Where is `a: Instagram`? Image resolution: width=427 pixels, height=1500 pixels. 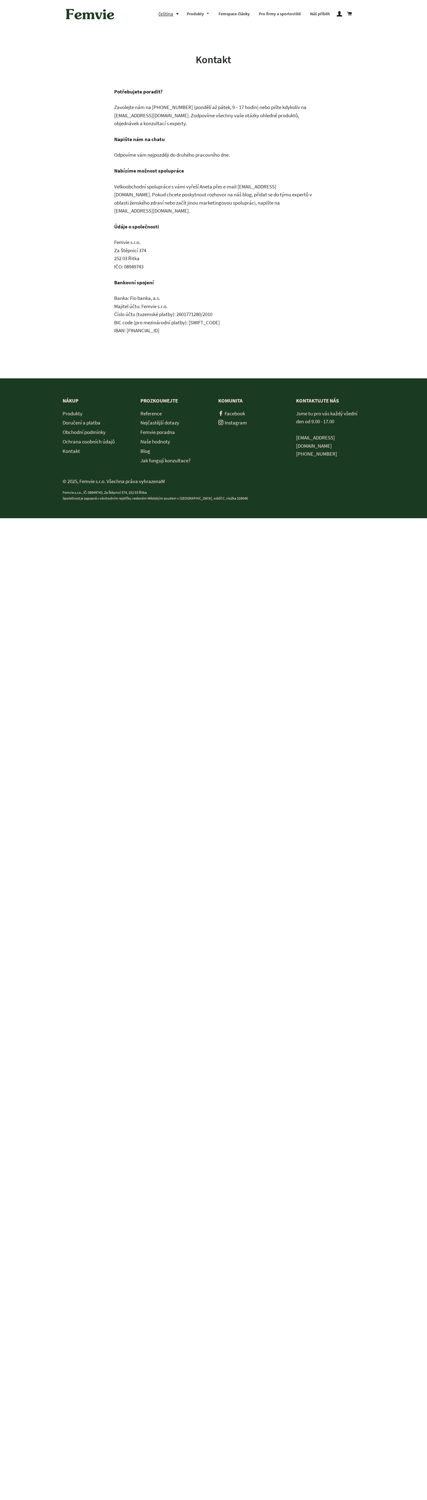 a: Instagram is located at coordinates (233, 423).